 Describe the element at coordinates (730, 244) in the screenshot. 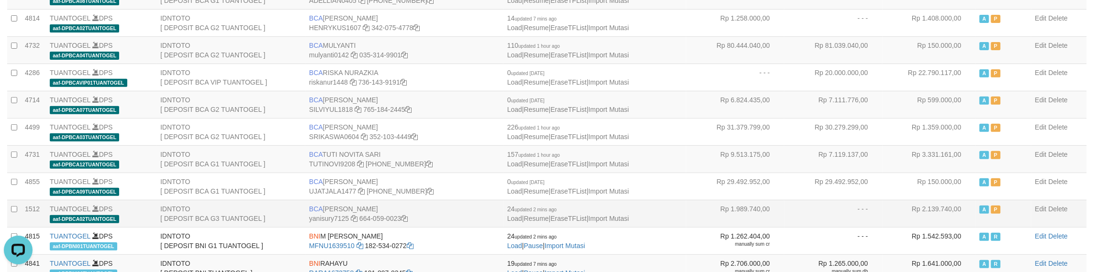

I see `div: manually sum cr` at that location.